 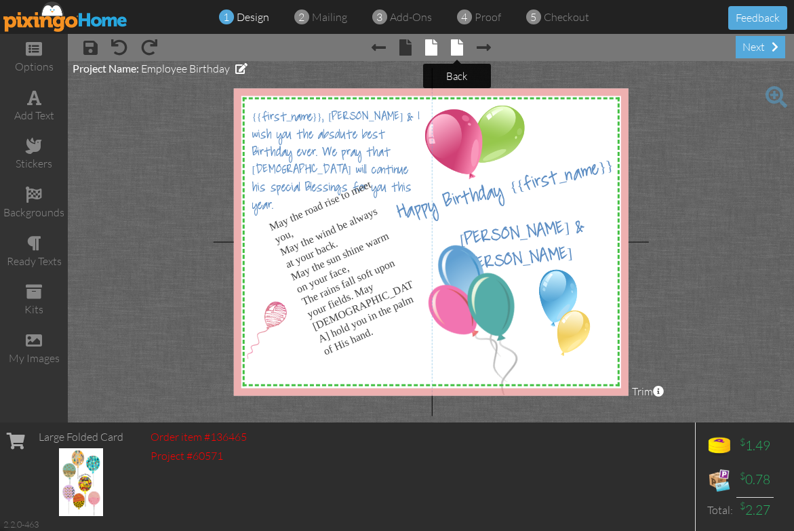 What do you see at coordinates (566, 17) in the screenshot?
I see `span: checkout` at bounding box center [566, 17].